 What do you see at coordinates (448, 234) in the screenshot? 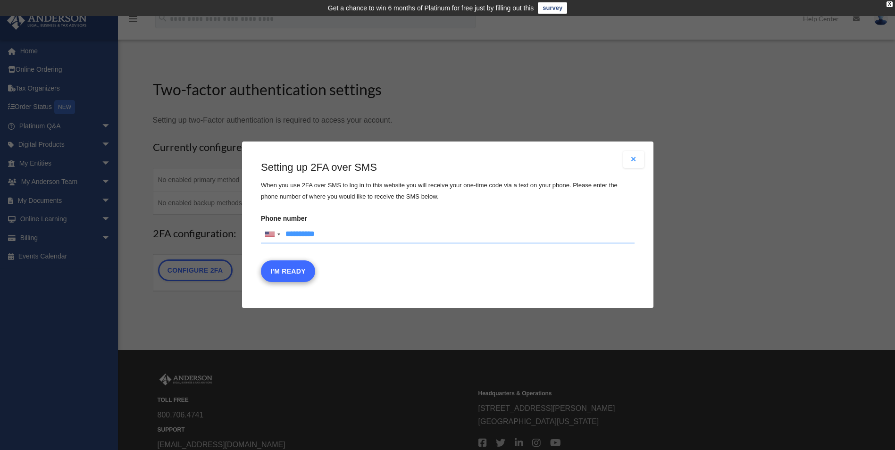
I see `input: Phone numberList of countries` at bounding box center [448, 234].